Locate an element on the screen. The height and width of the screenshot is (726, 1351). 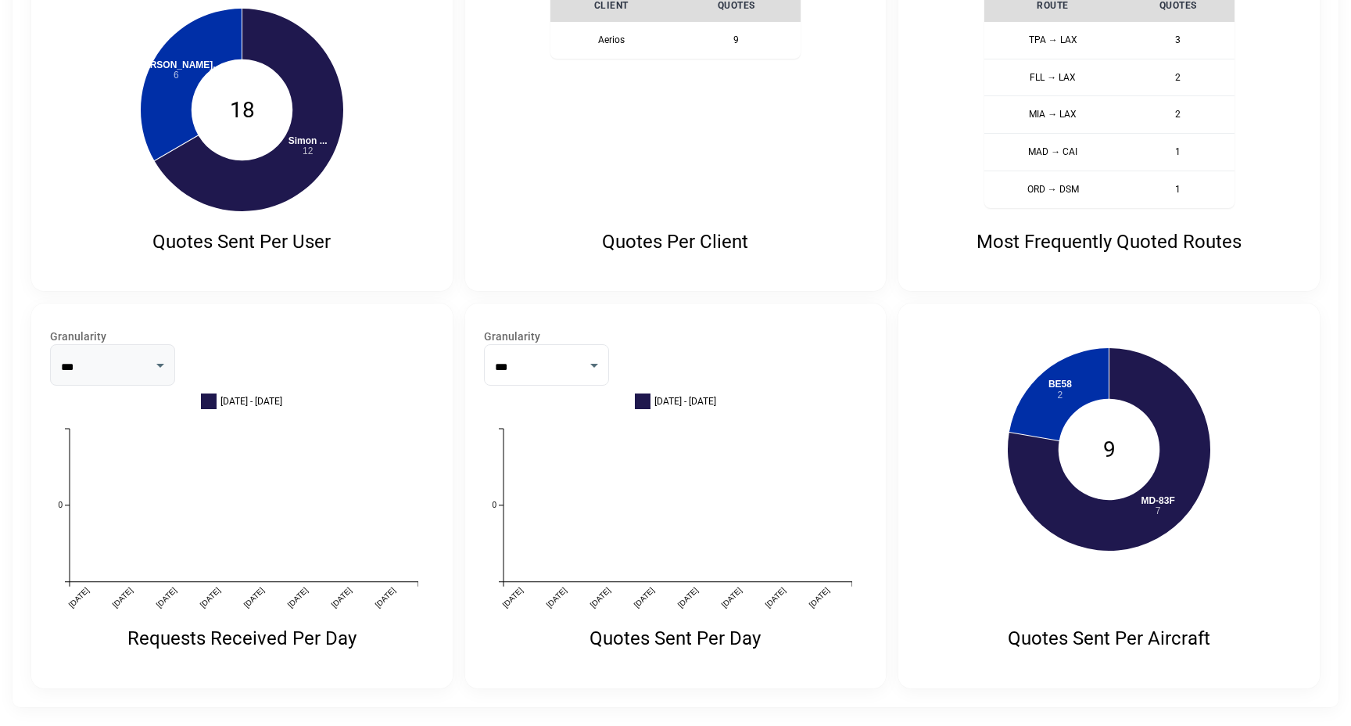
text: 18 is located at coordinates (242, 109).